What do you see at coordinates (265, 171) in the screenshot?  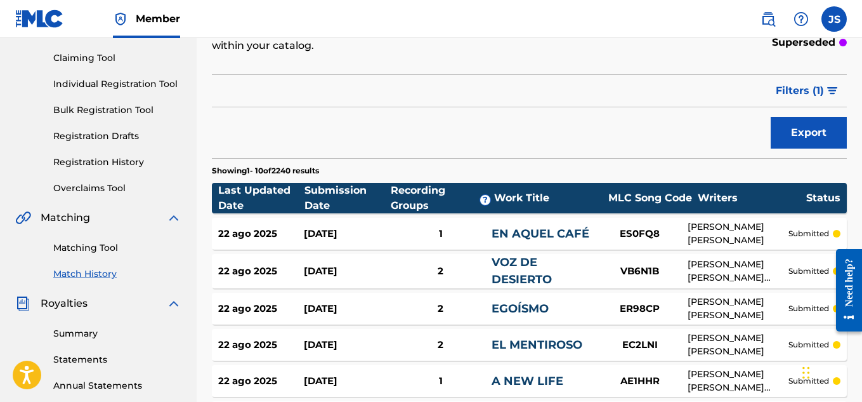 I see `p: Showing 1 - 10 of 2240 results` at bounding box center [265, 171].